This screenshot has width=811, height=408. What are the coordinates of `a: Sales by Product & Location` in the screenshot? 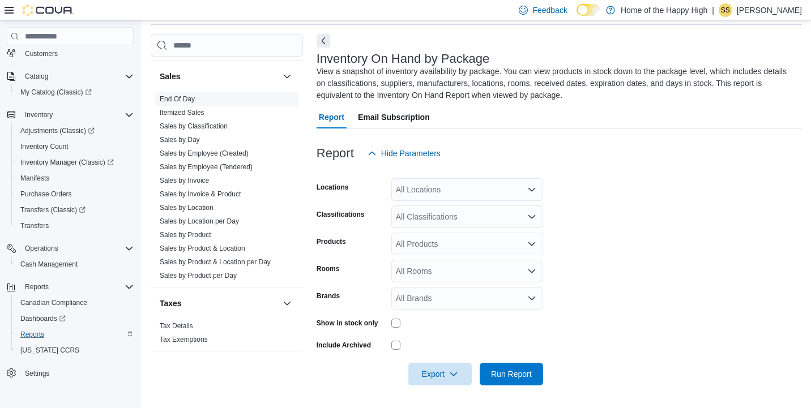 It's located at (202, 249).